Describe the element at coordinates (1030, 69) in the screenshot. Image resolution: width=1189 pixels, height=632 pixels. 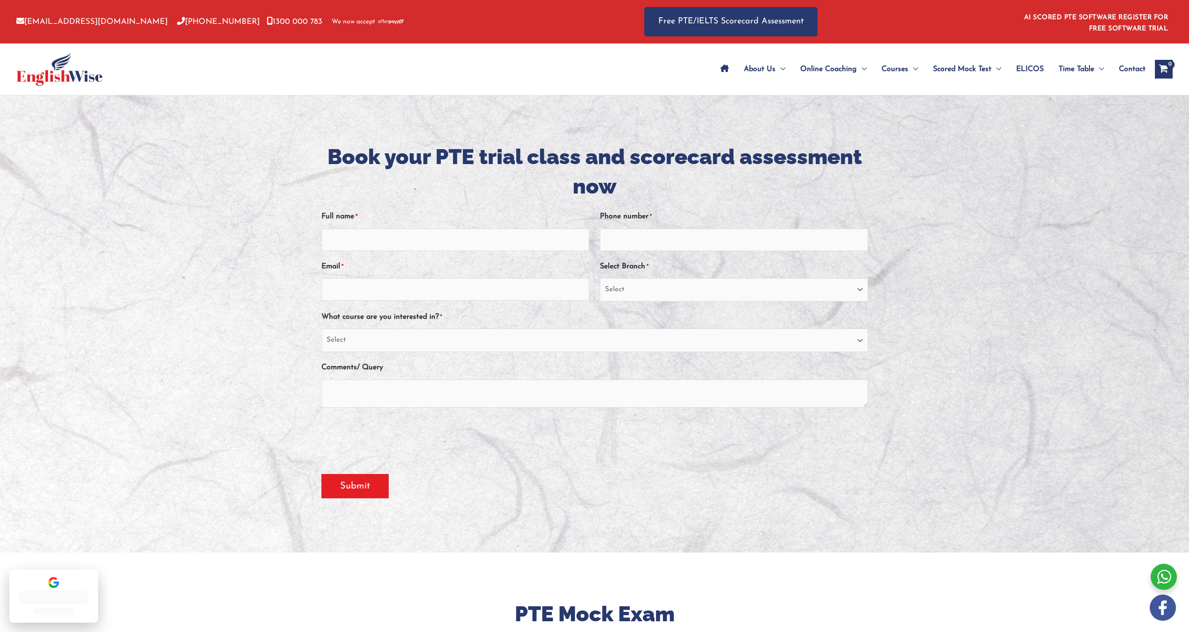
I see `span: ELICOS` at that location.